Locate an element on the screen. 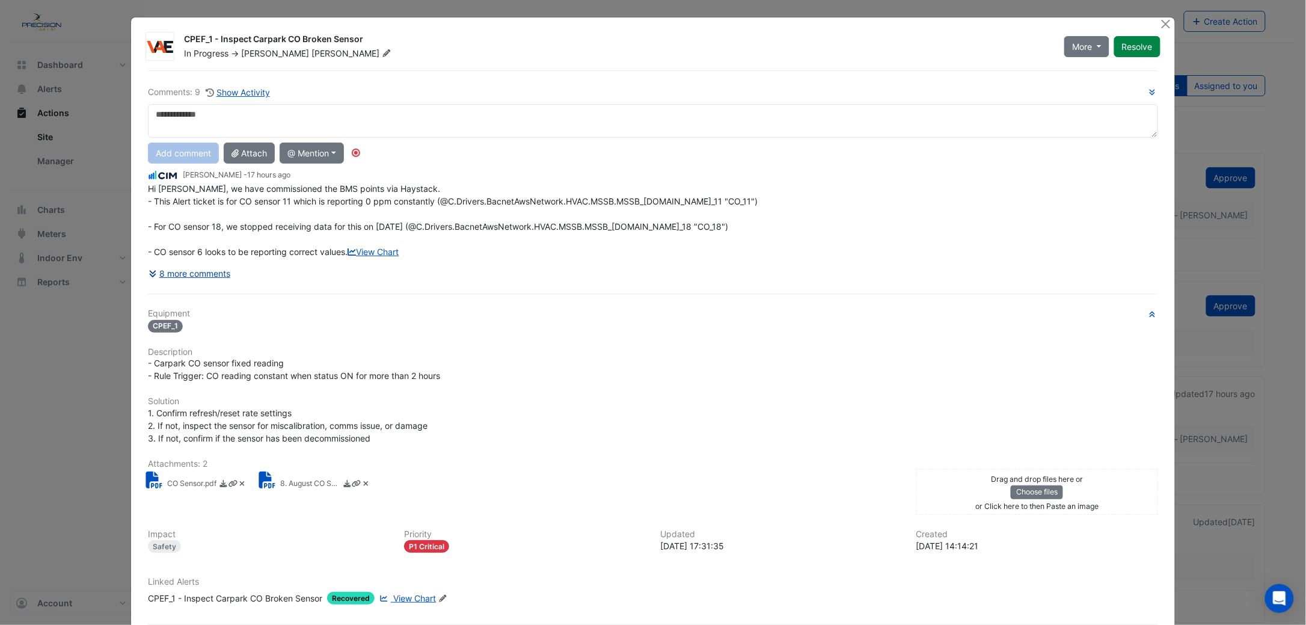 This screenshot has height=625, width=1306. img: VAE Group is located at coordinates (160, 47).